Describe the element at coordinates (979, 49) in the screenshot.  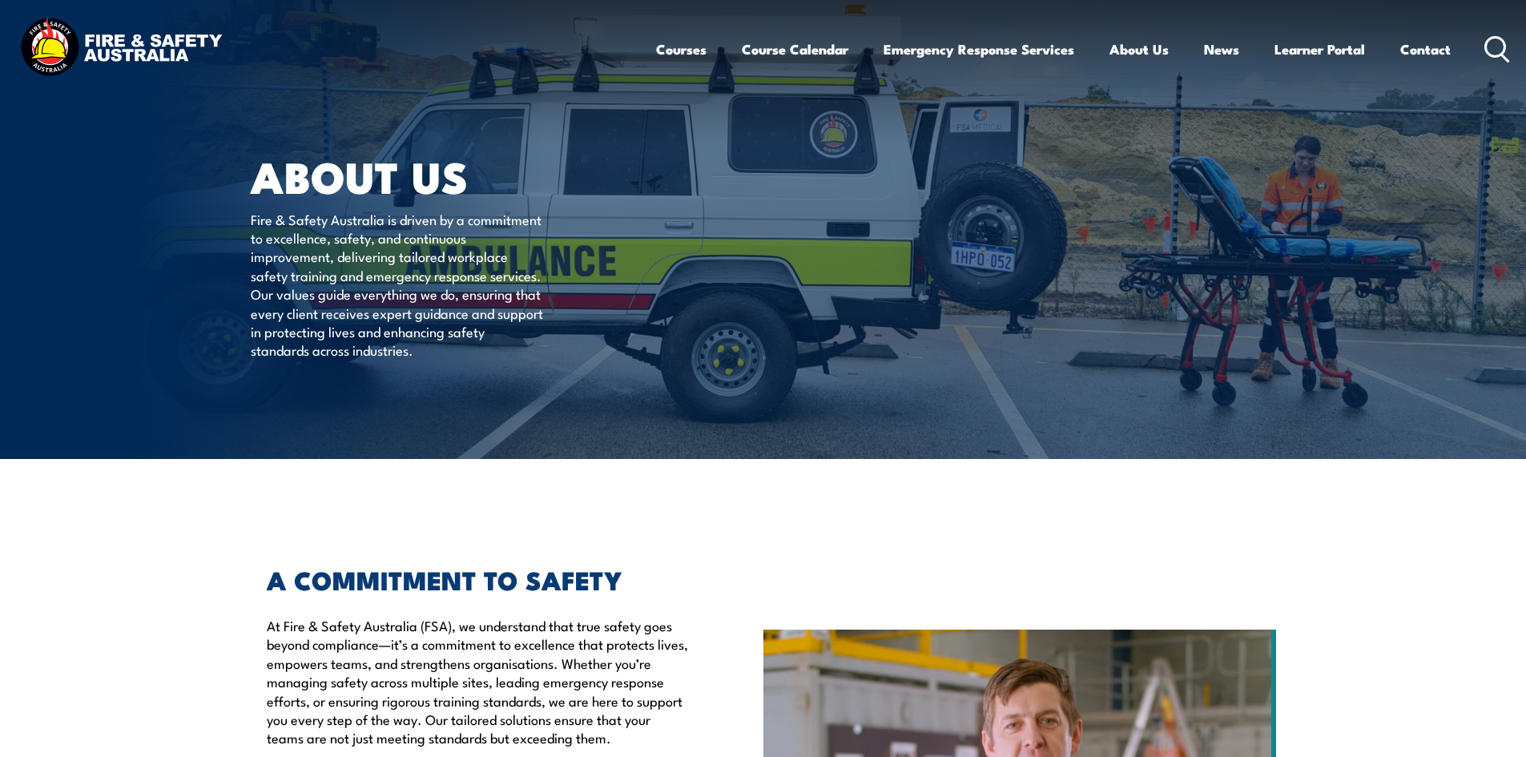
I see `a: Emergency Response Services` at that location.